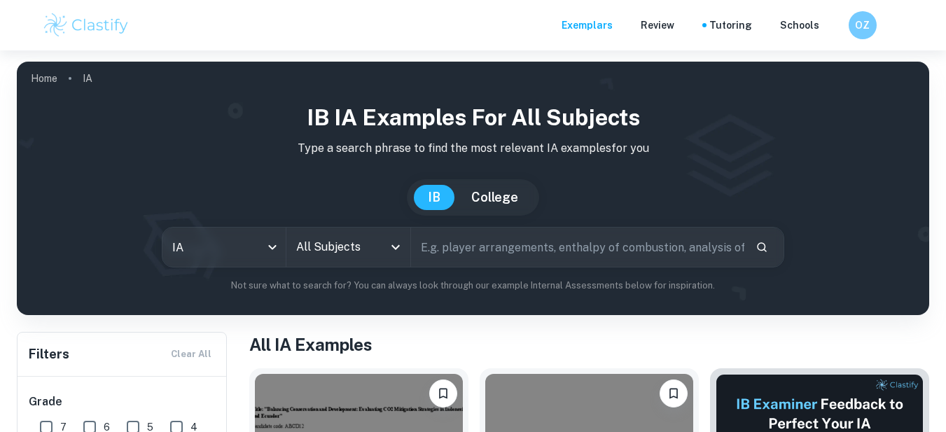 The width and height of the screenshot is (946, 432). Describe the element at coordinates (862, 25) in the screenshot. I see `h6: OZ` at that location.